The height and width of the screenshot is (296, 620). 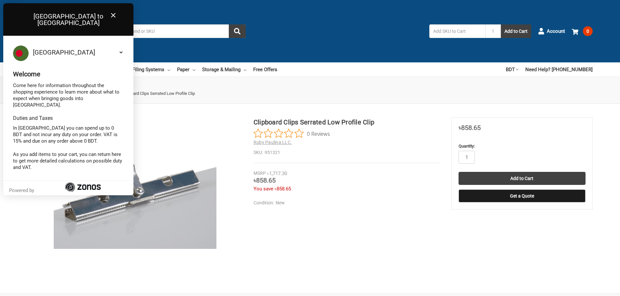 What do you see at coordinates (224, 70) in the screenshot?
I see `a: Storage & Mailing` at bounding box center [224, 70].